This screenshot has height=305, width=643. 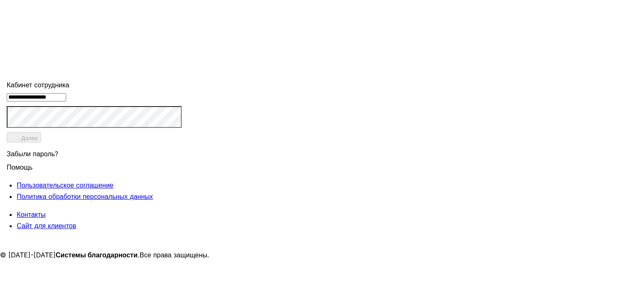 What do you see at coordinates (94, 153) in the screenshot?
I see `div: Забыли пароль?` at bounding box center [94, 153].